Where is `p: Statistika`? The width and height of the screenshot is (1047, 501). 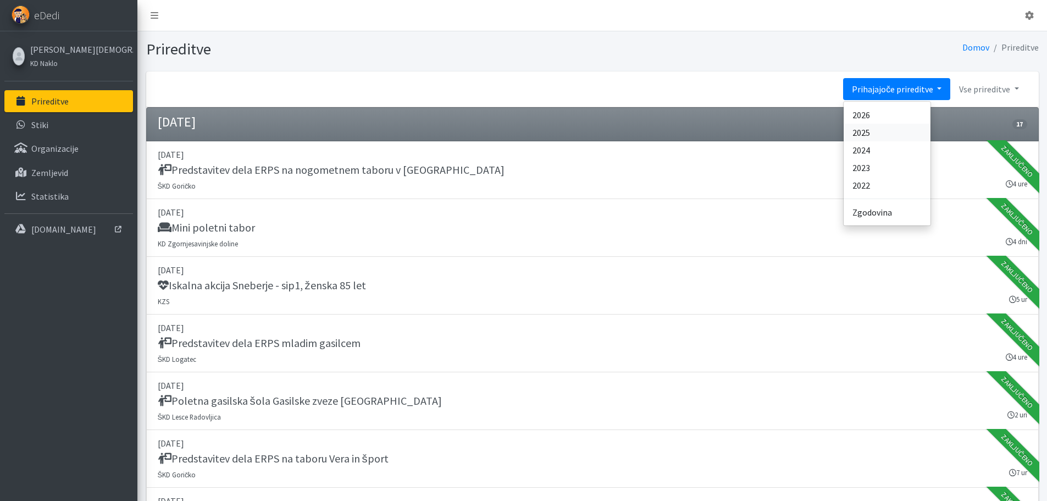
p: Statistika is located at coordinates (50, 196).